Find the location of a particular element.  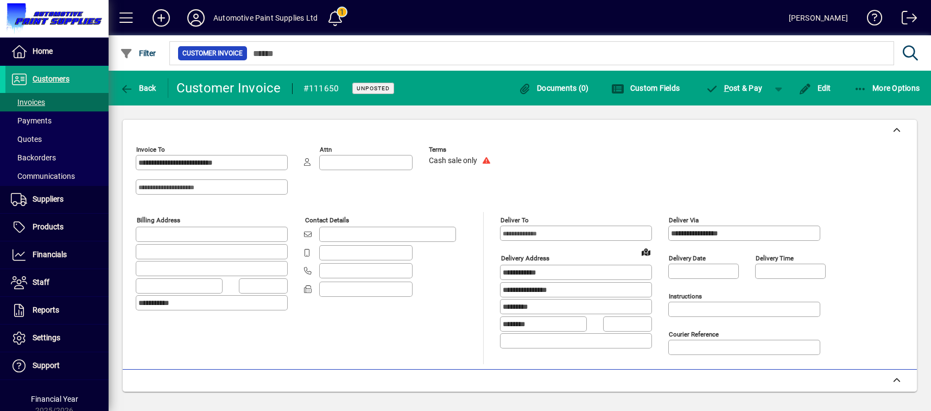

span: Communications is located at coordinates (43, 176).